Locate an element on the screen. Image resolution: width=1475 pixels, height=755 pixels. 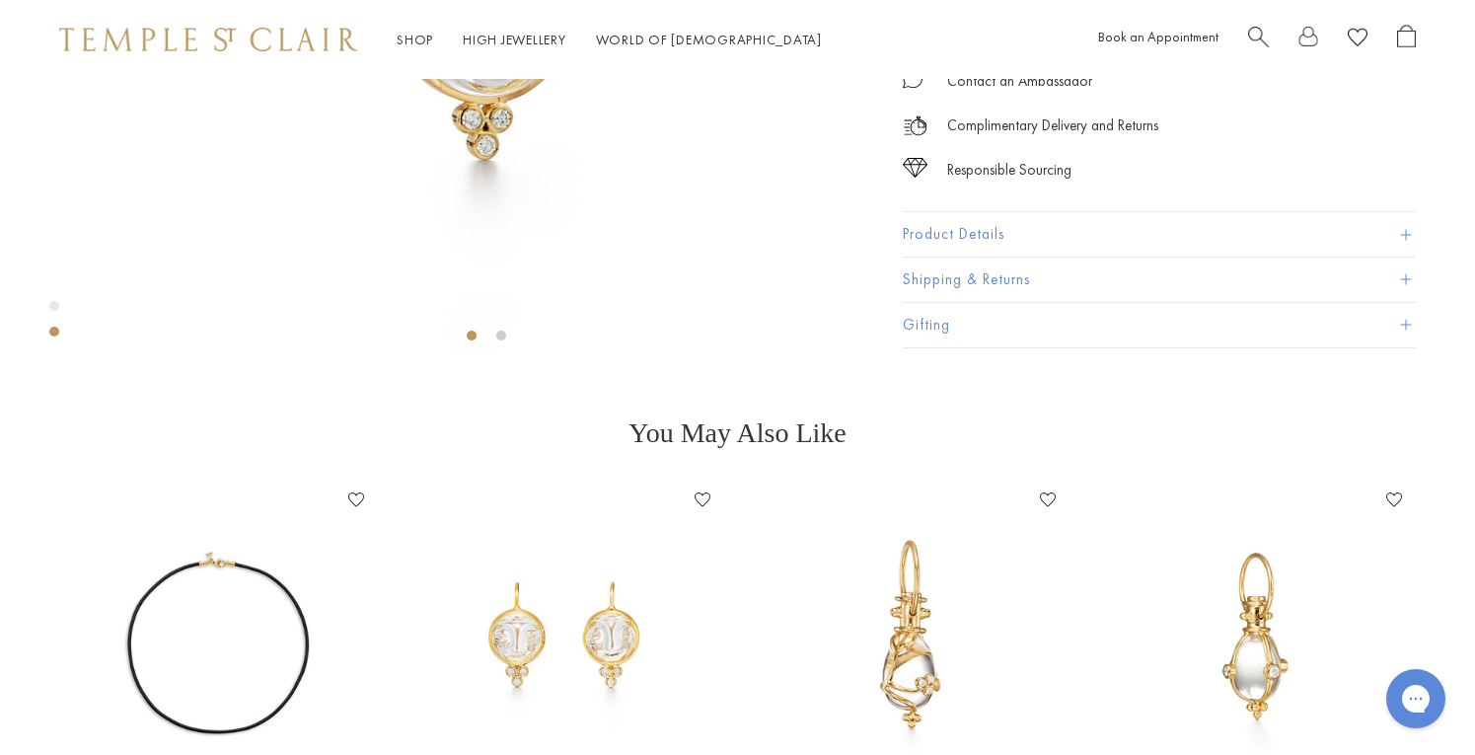
div: Contact an Ambassador is located at coordinates (1019, 81).